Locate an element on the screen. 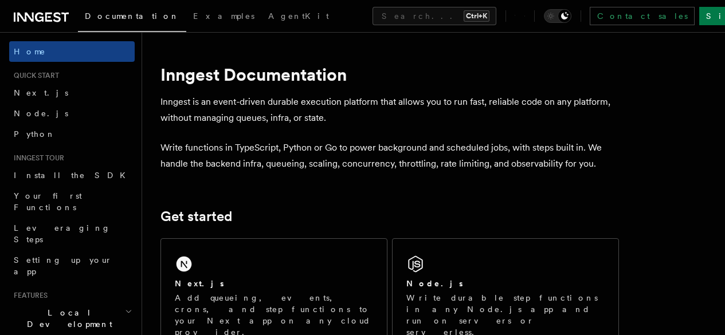 The image size is (725, 335). a: Leveraging Steps is located at coordinates (72, 234).